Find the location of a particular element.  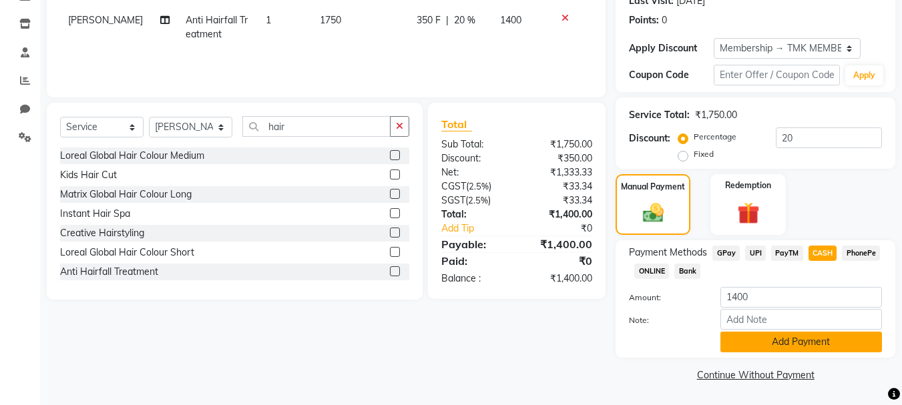

div: 0 is located at coordinates (664, 20).